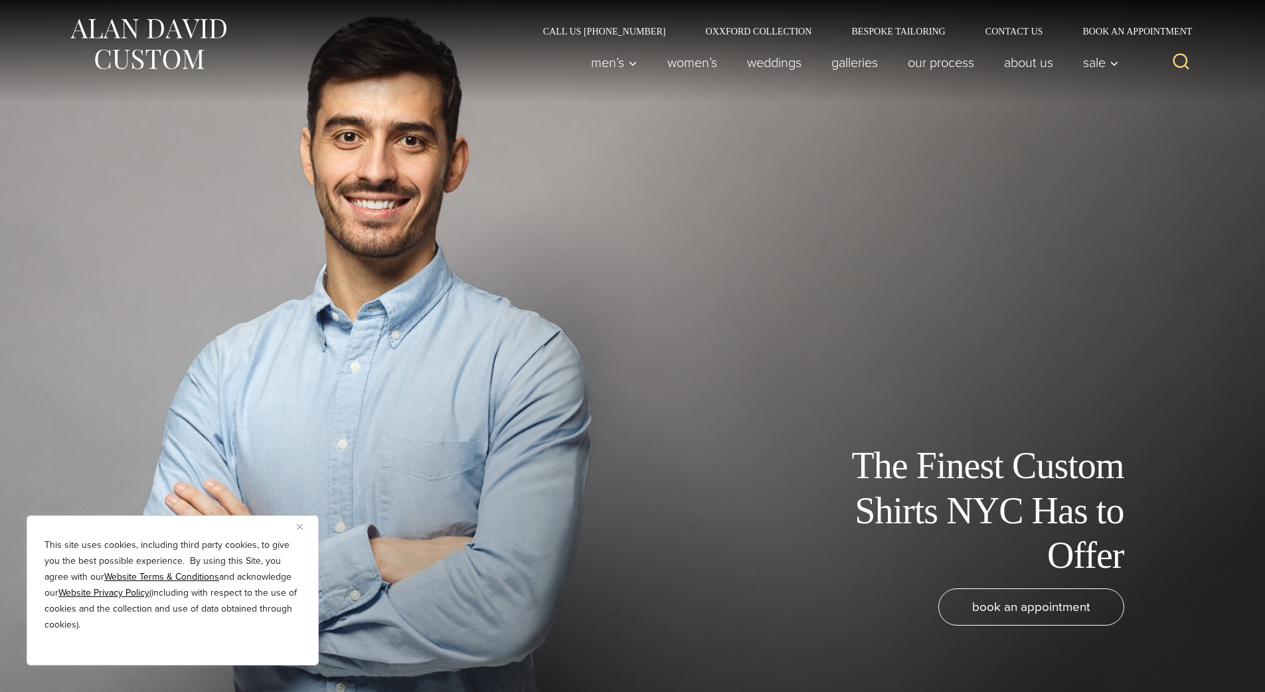 The height and width of the screenshot is (692, 1265). Describe the element at coordinates (148, 44) in the screenshot. I see `img: Alan David Custom` at that location.